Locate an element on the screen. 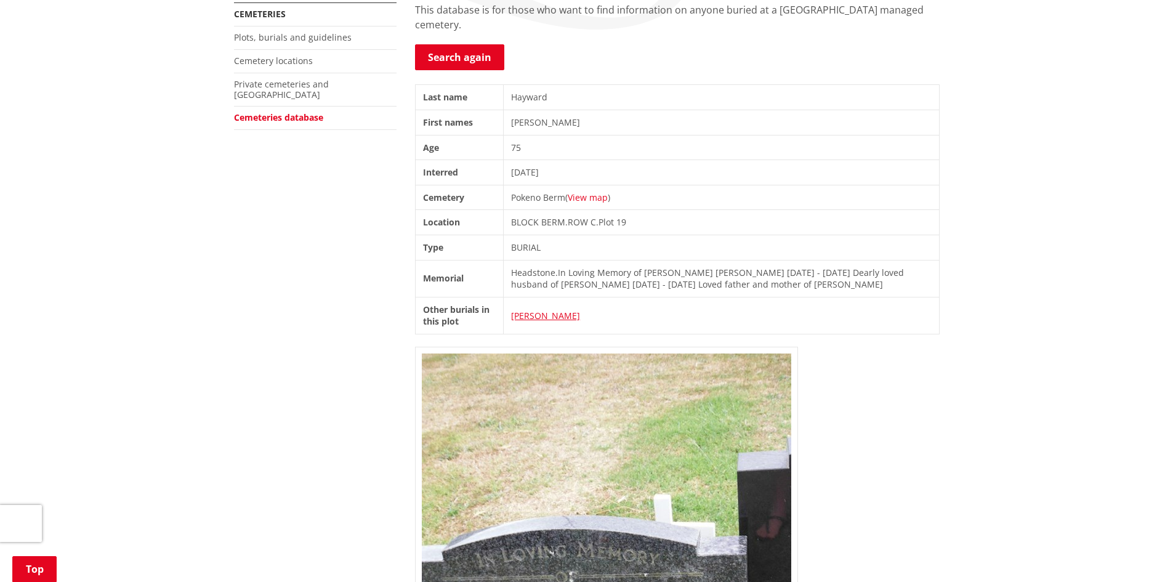 This screenshot has height=582, width=1173. a: Search again is located at coordinates (459, 57).